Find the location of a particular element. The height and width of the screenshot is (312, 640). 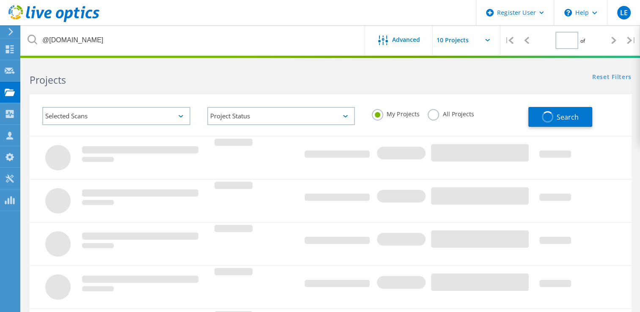

a: Live Optics Dashboard is located at coordinates (54, 21).